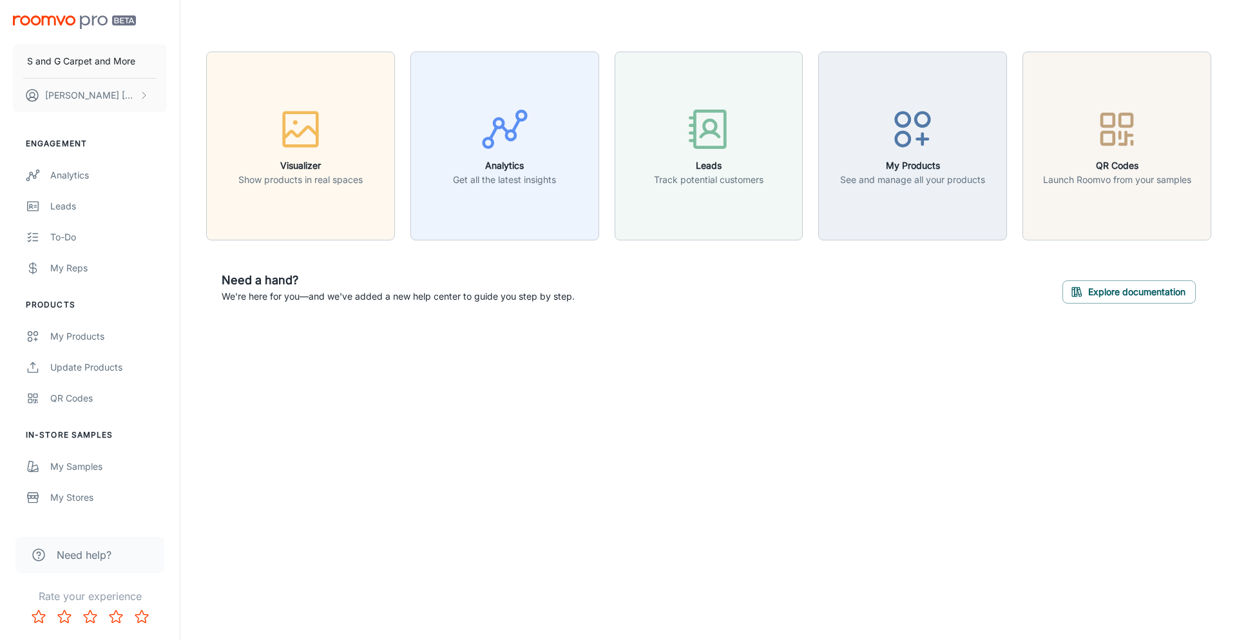 The height and width of the screenshot is (640, 1237). What do you see at coordinates (1129, 291) in the screenshot?
I see `a: Explore documentation` at bounding box center [1129, 291].